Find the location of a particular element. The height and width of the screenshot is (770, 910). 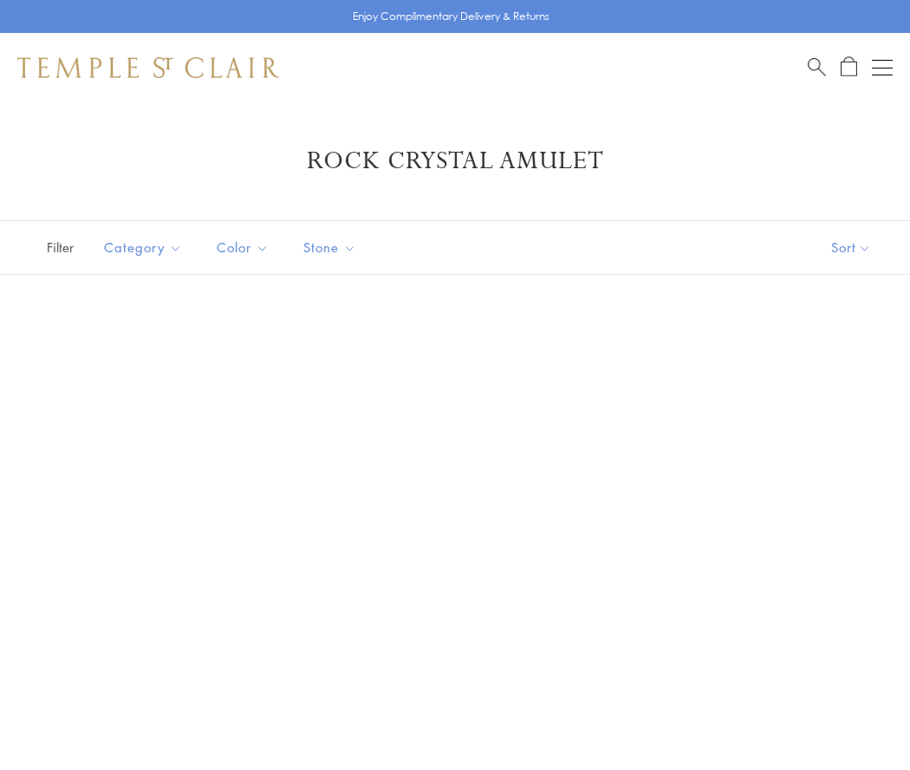

button: Stone is located at coordinates (329, 247).